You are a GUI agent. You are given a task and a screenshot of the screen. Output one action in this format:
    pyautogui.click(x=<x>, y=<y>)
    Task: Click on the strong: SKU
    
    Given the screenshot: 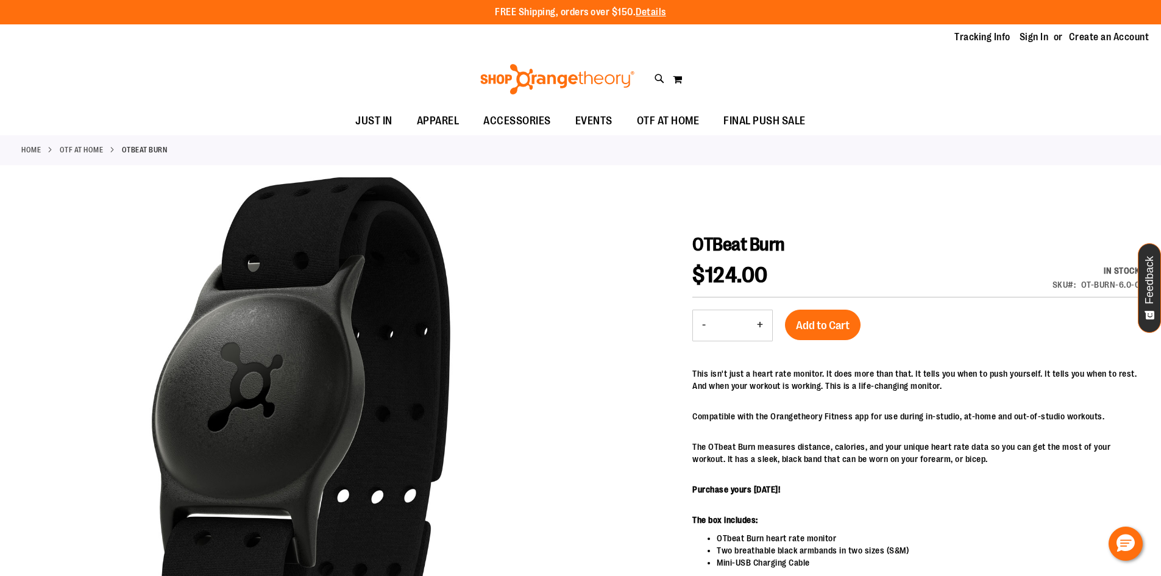 What is the action you would take?
    pyautogui.click(x=1064, y=285)
    